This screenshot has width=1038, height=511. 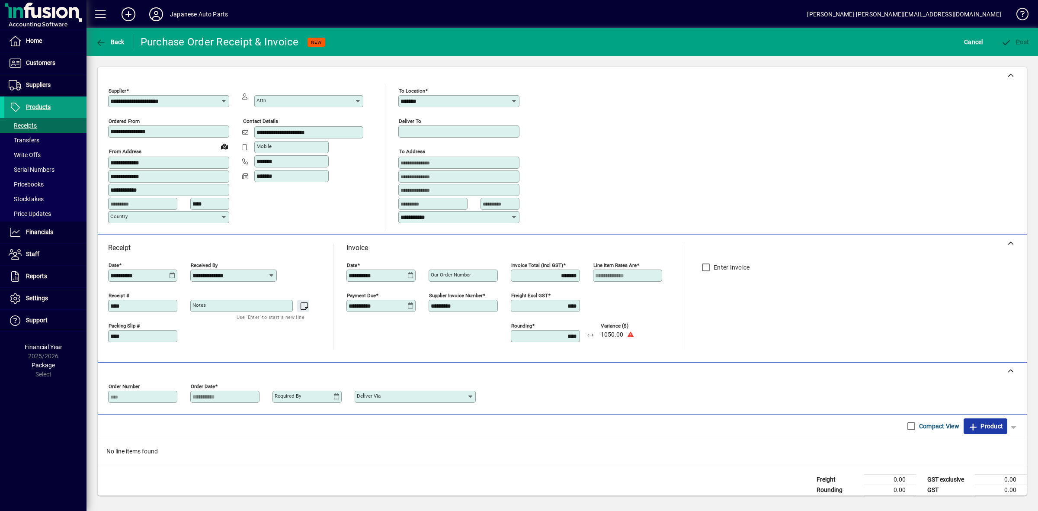 I want to click on label: Compact View, so click(x=938, y=426).